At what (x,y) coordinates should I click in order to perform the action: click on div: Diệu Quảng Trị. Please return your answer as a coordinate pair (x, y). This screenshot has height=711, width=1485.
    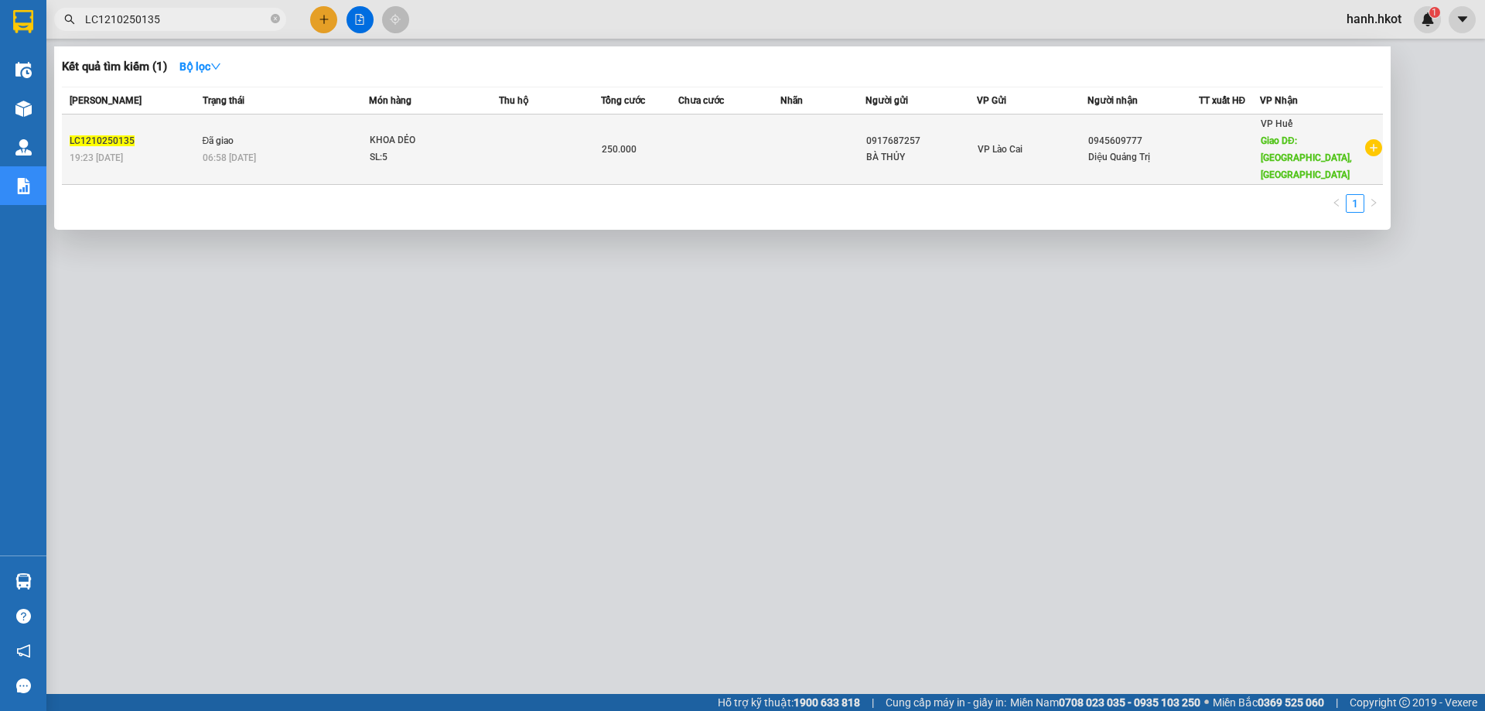
    Looking at the image, I should click on (1143, 157).